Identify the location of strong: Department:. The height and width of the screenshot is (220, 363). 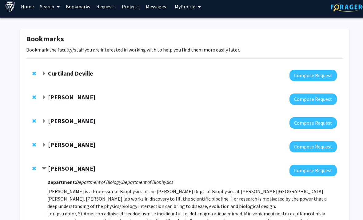
(62, 182).